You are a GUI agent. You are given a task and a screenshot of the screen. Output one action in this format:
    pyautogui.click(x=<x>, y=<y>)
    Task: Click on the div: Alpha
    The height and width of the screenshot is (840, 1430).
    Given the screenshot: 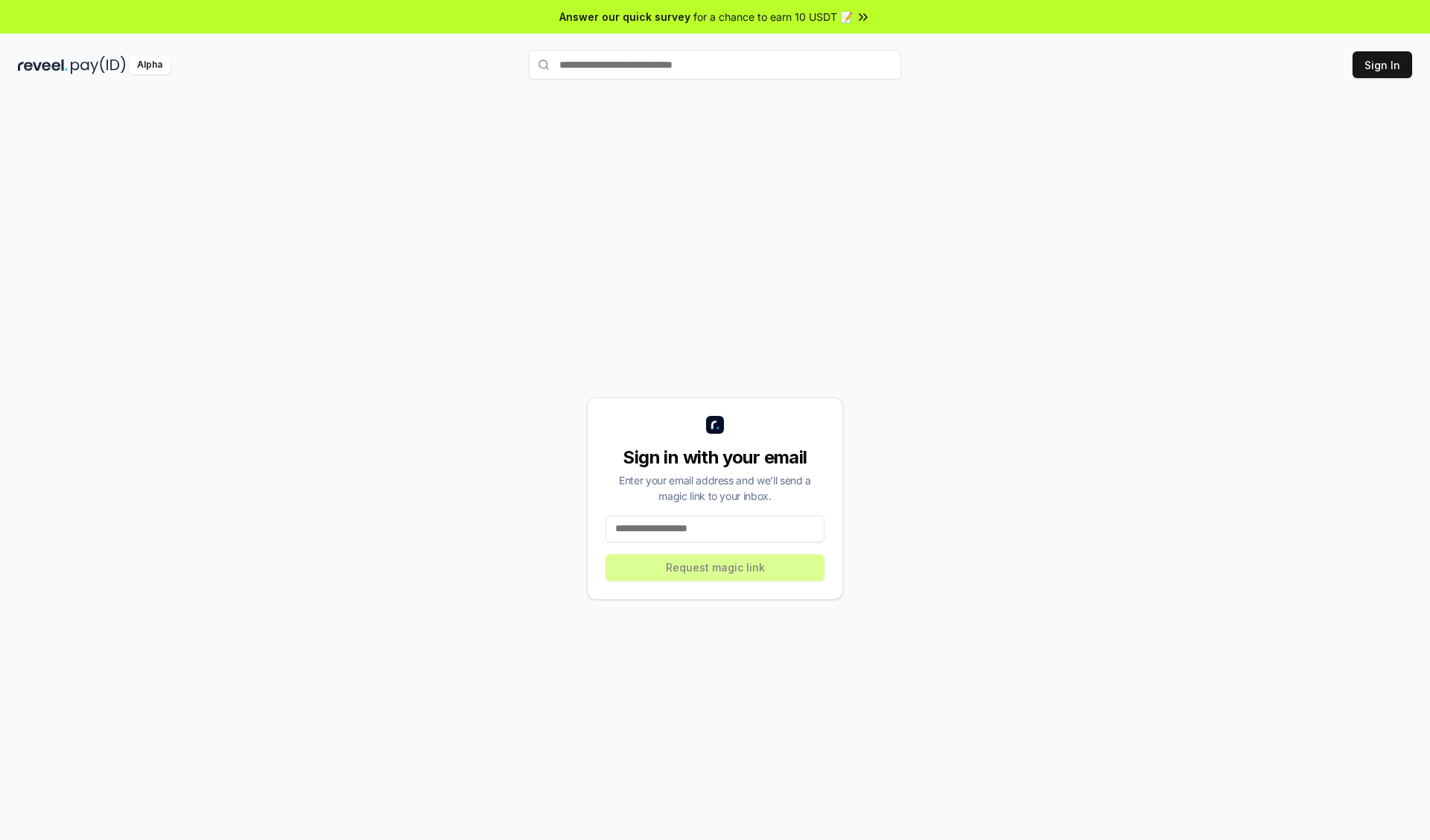 What is the action you would take?
    pyautogui.click(x=150, y=64)
    